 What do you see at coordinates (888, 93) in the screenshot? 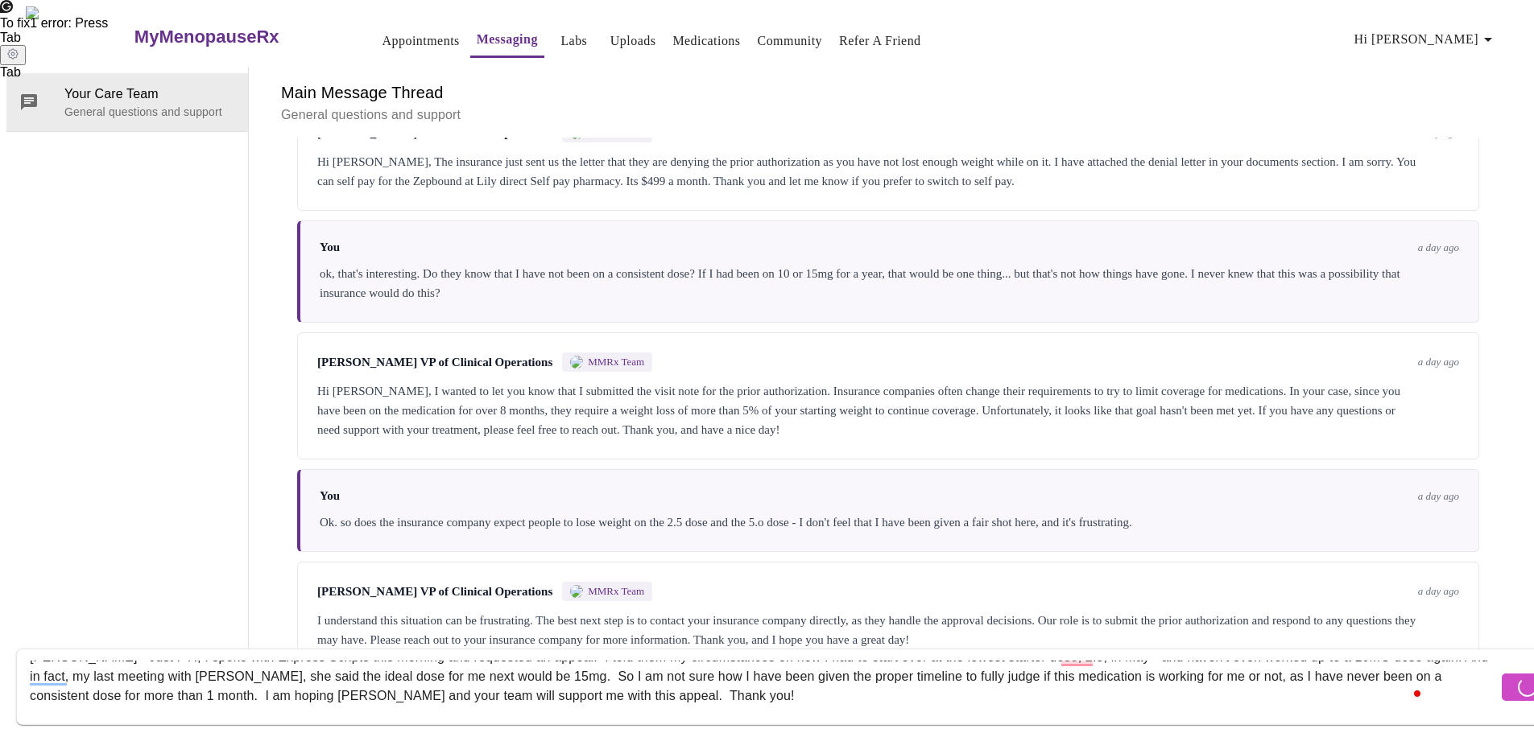
I see `h6: Main Message Thread` at bounding box center [888, 93].